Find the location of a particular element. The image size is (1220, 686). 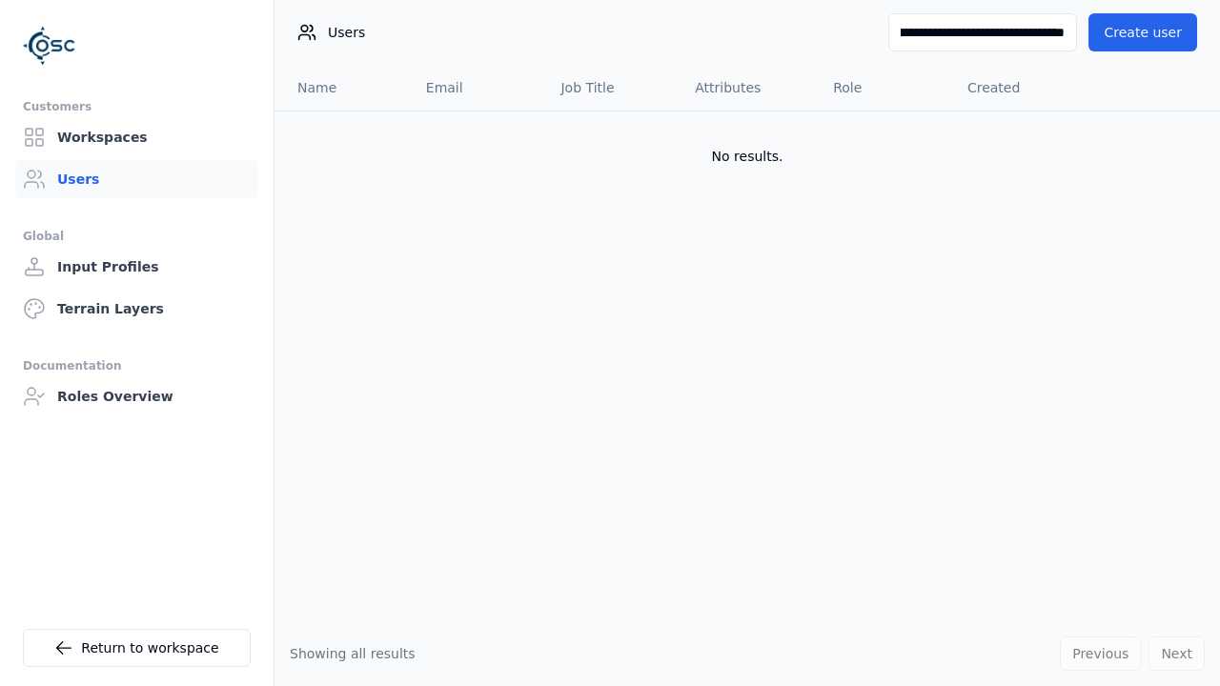

th: Email is located at coordinates (478, 88).